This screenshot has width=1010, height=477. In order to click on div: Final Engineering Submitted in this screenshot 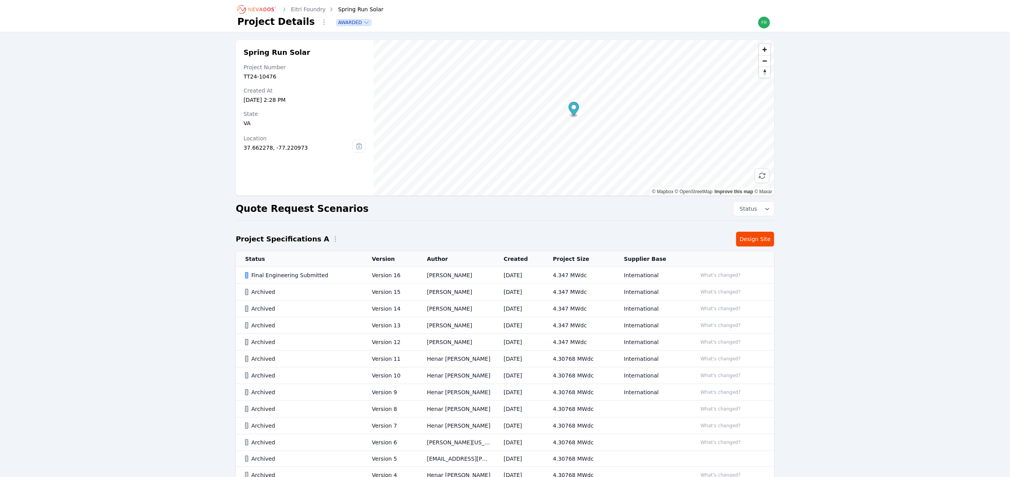, I will do `click(302, 275)`.